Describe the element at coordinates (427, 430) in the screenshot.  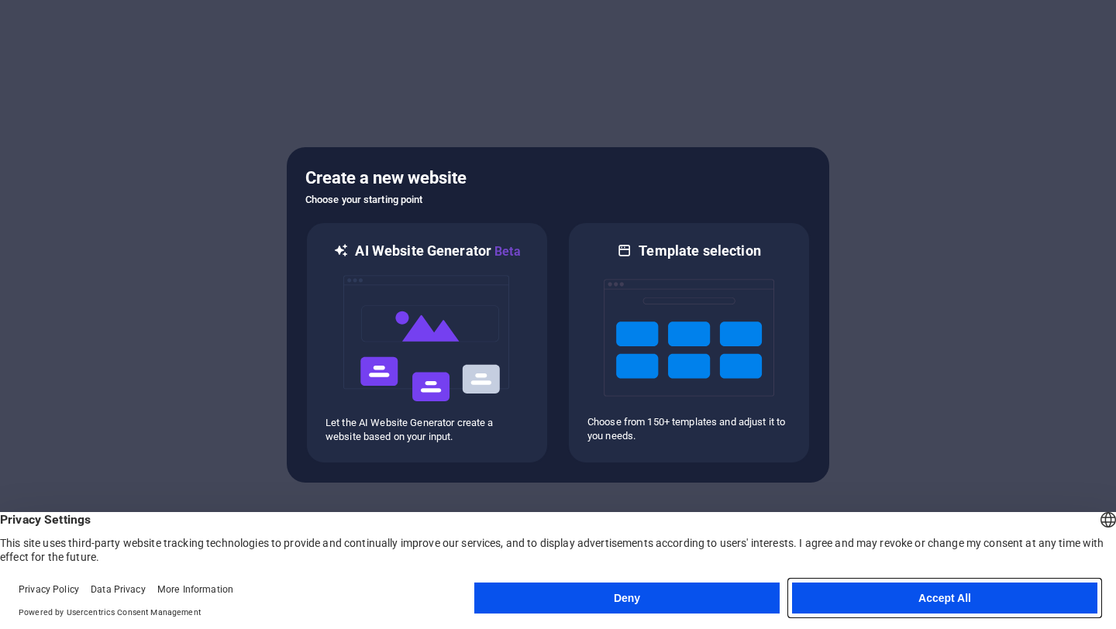
I see `p: Let the AI Website Generator create a website based on your input.` at that location.